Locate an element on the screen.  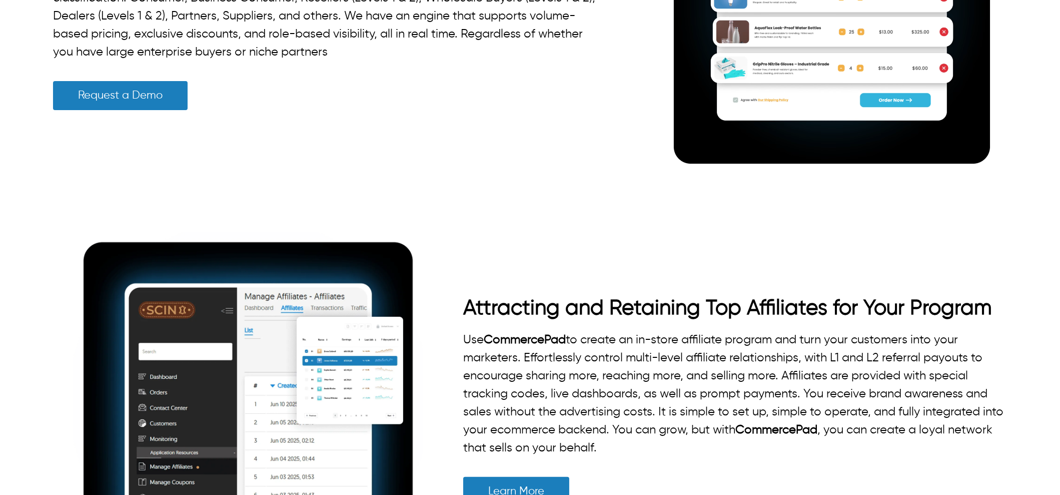
p: Use to create an in-store affiliate program and turn your customers into your marketers. Effortle... is located at coordinates (735, 394).